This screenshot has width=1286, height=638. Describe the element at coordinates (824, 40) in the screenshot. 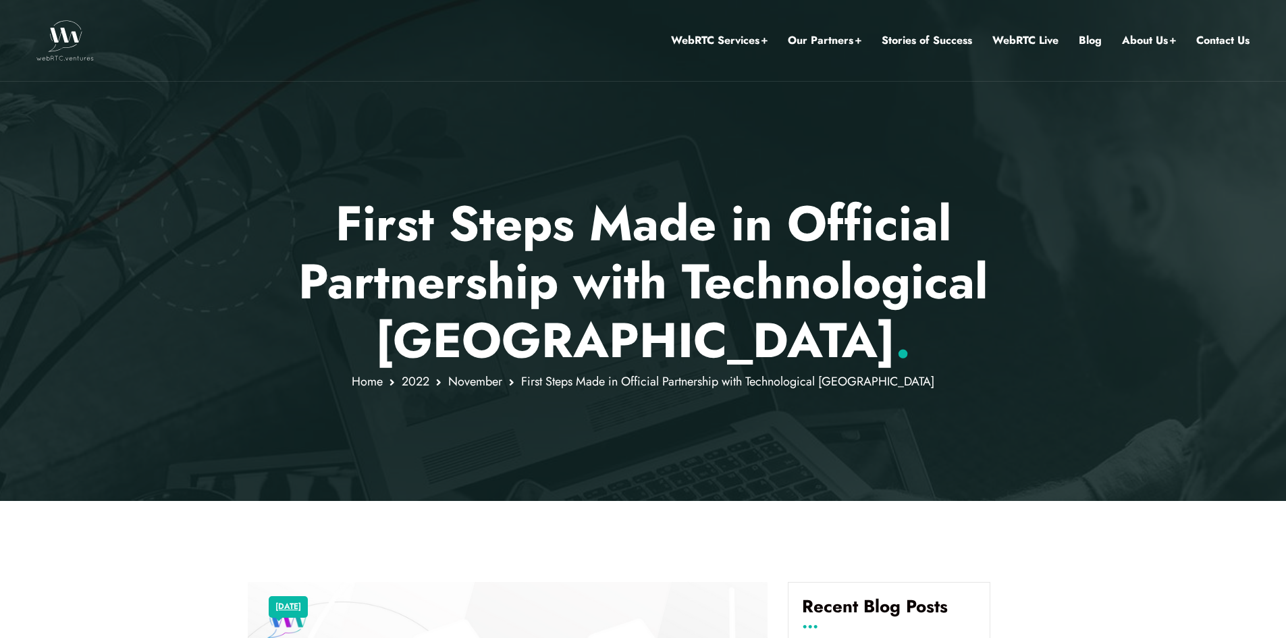

I see `a: Our Partners` at that location.